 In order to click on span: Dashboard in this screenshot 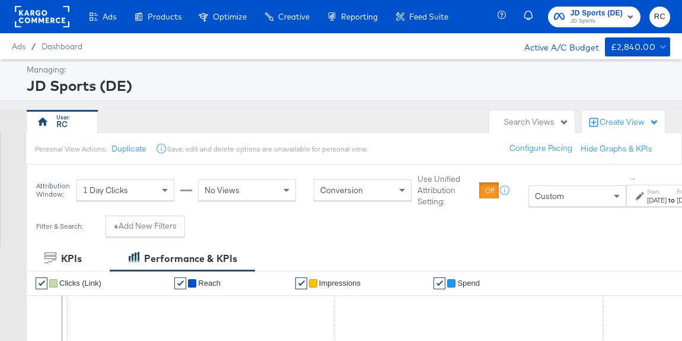, I will do `click(62, 46)`.